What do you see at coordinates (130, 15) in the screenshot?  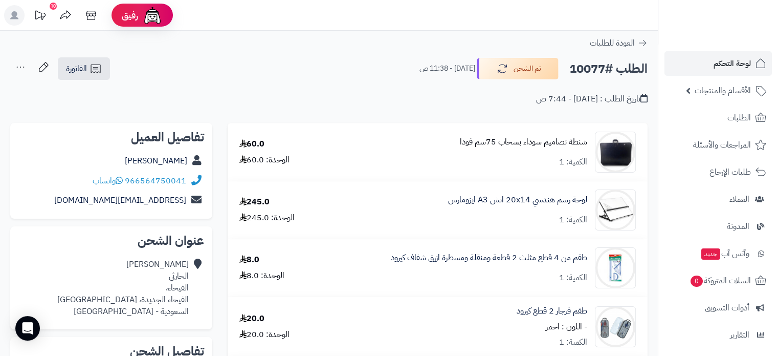 I see `span: رفيق` at bounding box center [130, 15].